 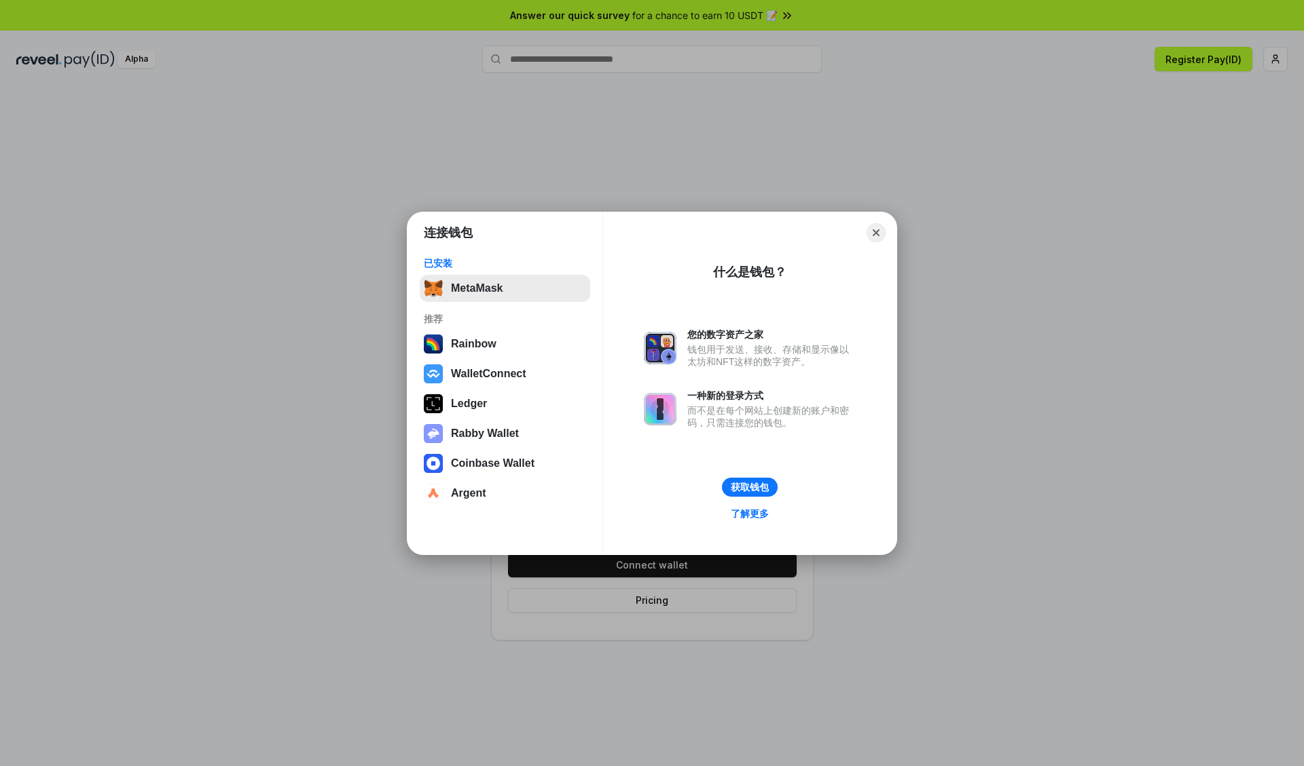 What do you see at coordinates (876, 233) in the screenshot?
I see `button: Close` at bounding box center [876, 233].